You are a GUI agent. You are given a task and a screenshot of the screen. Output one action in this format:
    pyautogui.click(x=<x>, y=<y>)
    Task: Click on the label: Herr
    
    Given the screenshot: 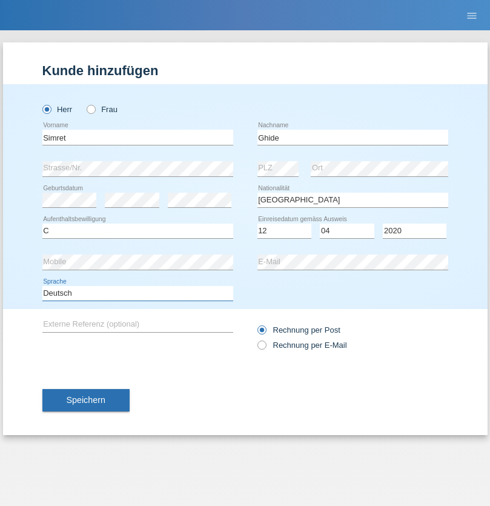 What is the action you would take?
    pyautogui.click(x=58, y=109)
    